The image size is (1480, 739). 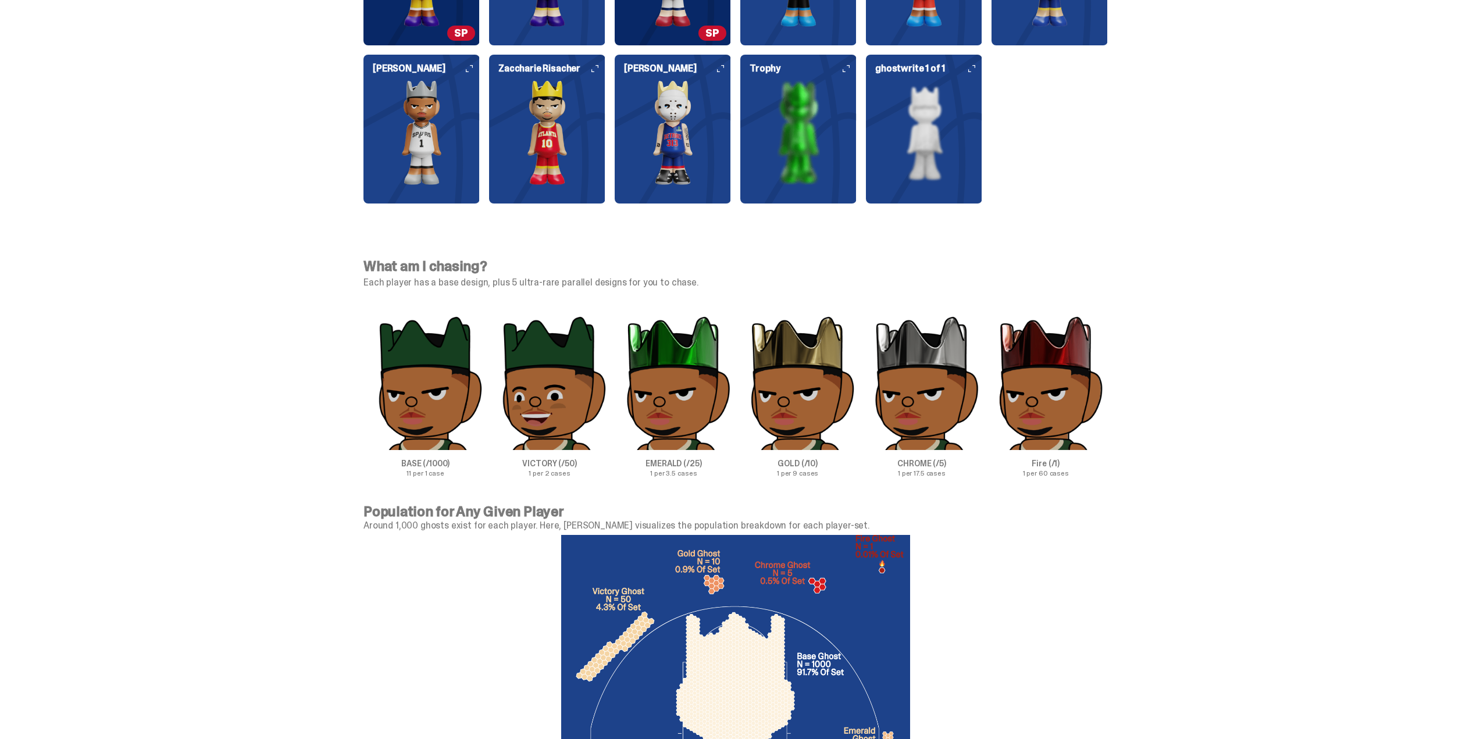 What do you see at coordinates (921, 463) in the screenshot?
I see `p: CHROME (/5)` at bounding box center [921, 463].